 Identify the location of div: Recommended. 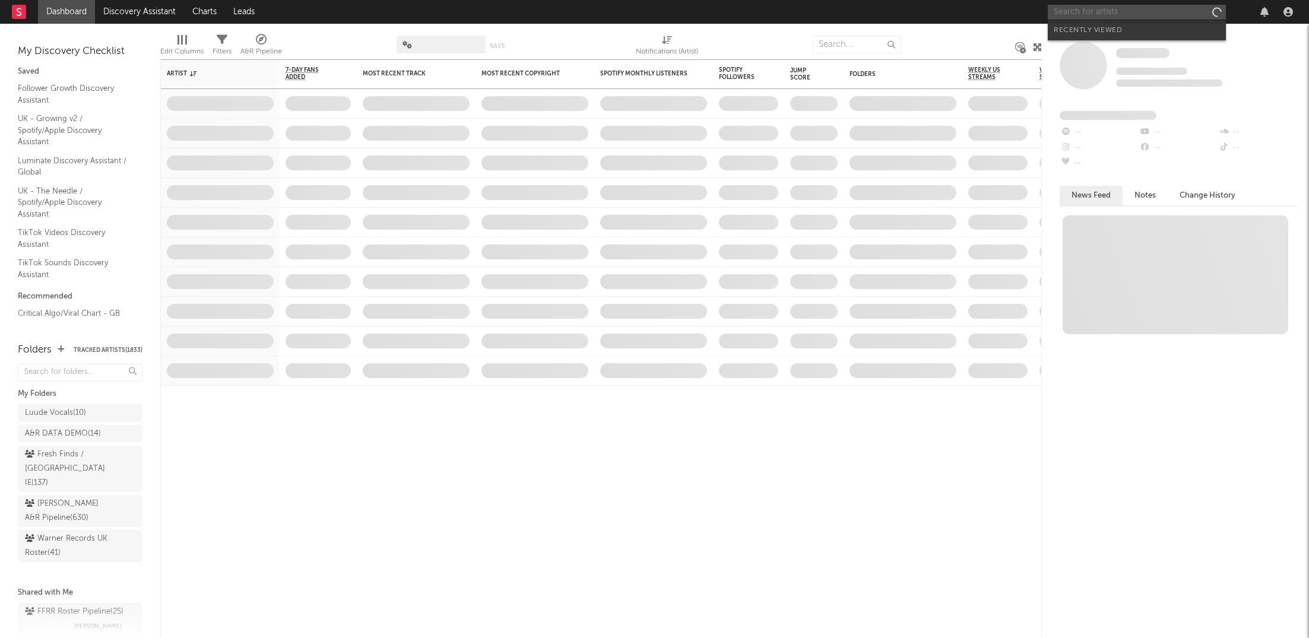
(80, 297).